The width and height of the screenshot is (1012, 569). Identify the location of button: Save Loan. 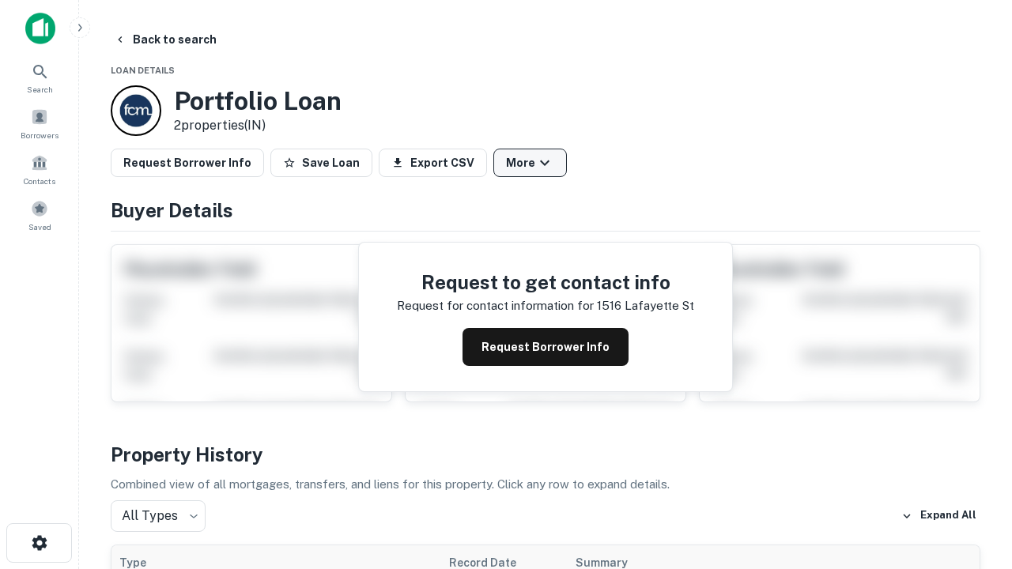
(321, 163).